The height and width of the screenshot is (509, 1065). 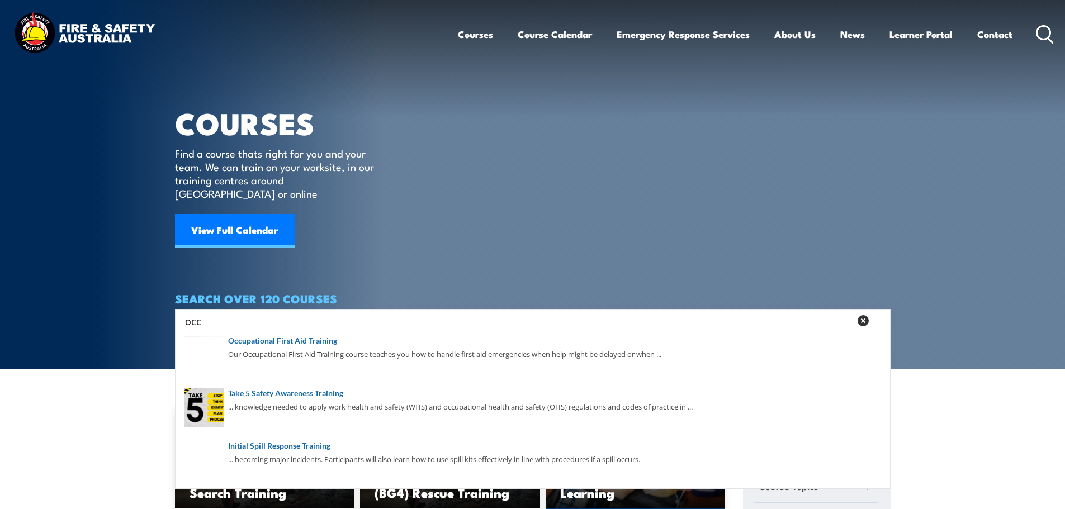 I want to click on a: Learner Portal, so click(x=921, y=34).